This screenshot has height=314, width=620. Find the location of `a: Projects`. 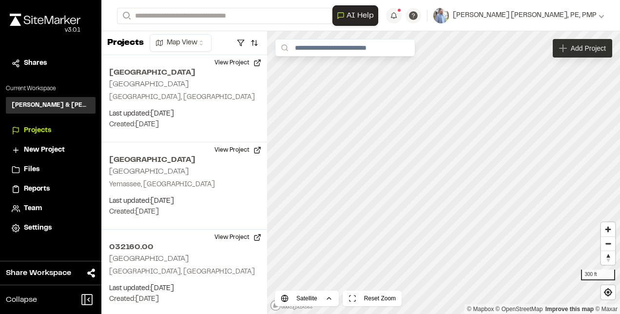

a: Projects is located at coordinates (51, 131).